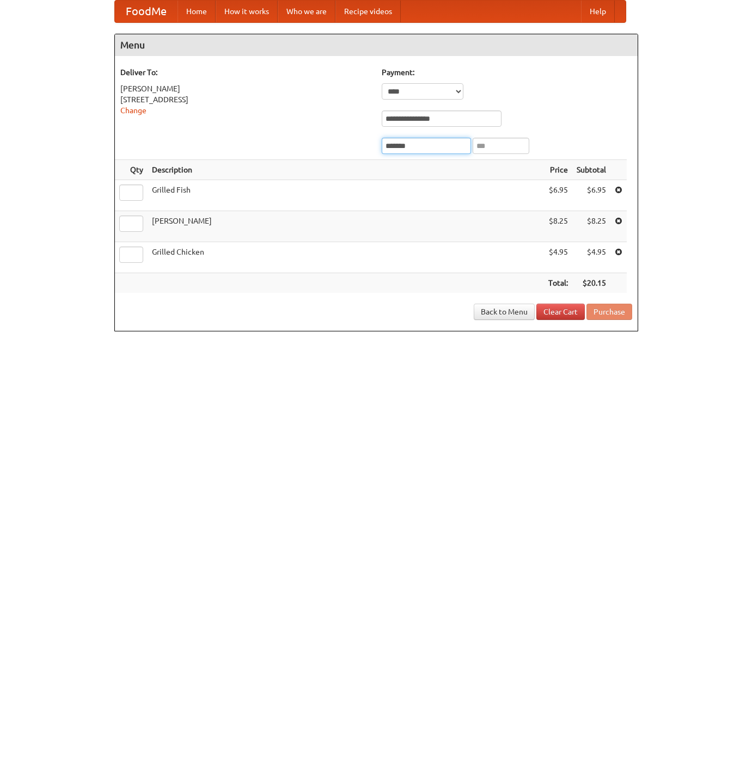 The image size is (740, 770). What do you see at coordinates (507, 72) in the screenshot?
I see `h5: Payment:` at bounding box center [507, 72].